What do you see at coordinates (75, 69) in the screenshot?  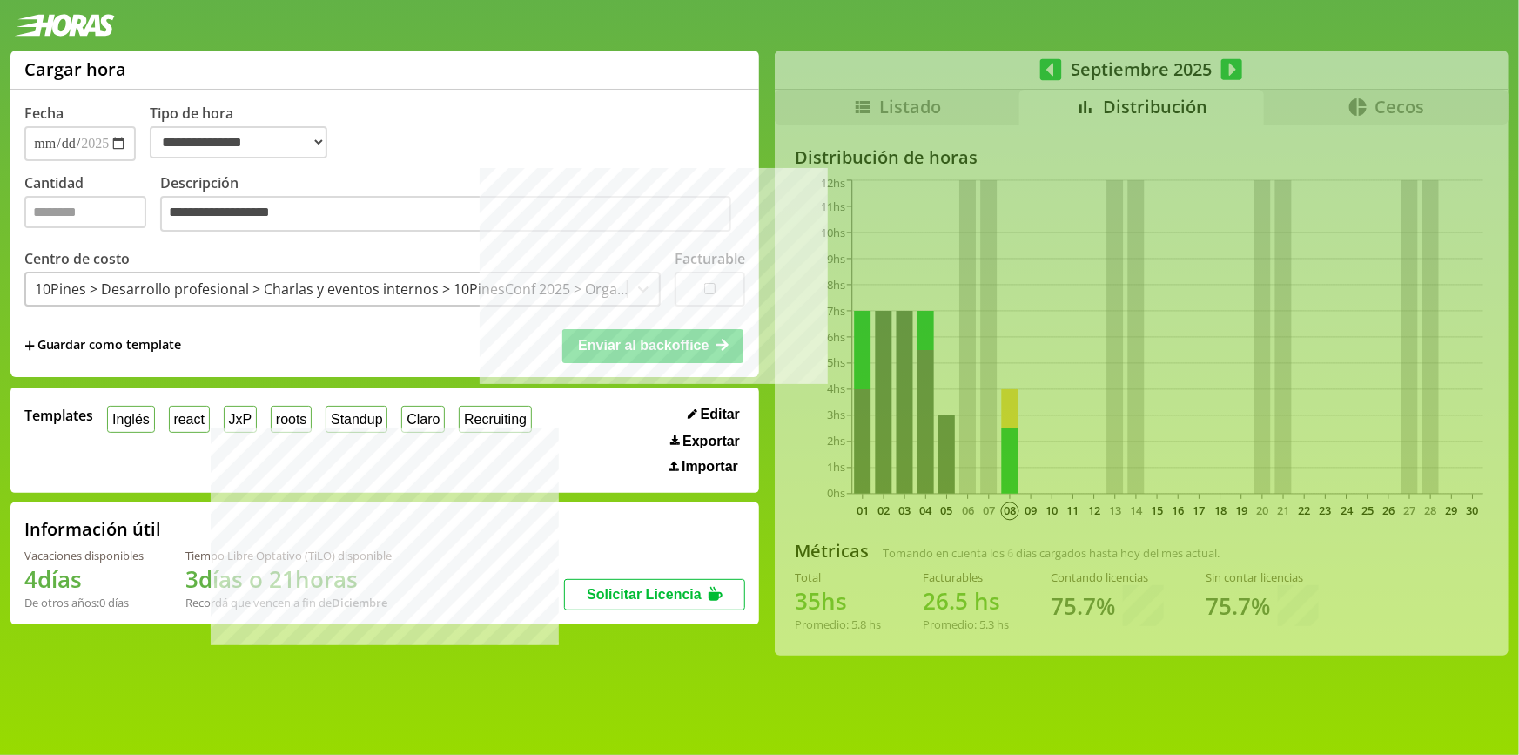 I see `h1: Cargar hora` at bounding box center [75, 69].